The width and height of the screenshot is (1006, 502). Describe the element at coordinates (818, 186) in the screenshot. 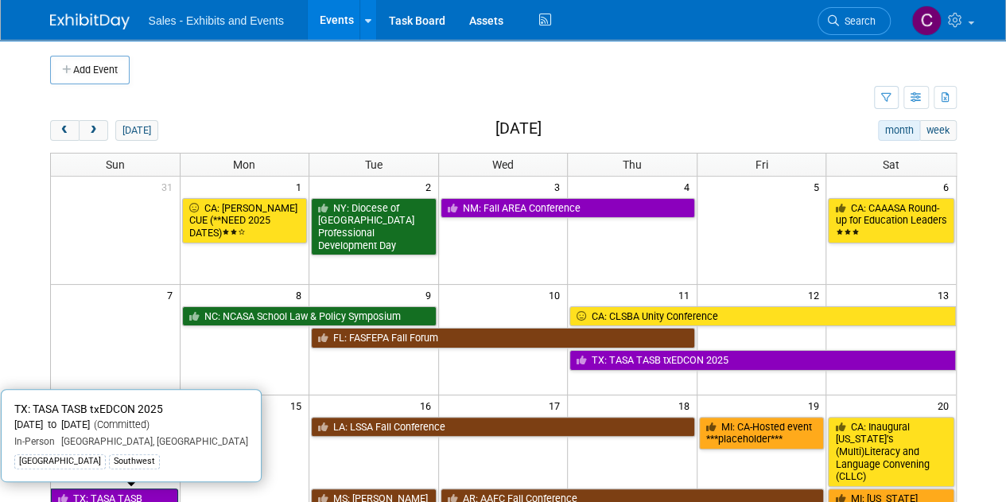

I see `span: 5` at that location.